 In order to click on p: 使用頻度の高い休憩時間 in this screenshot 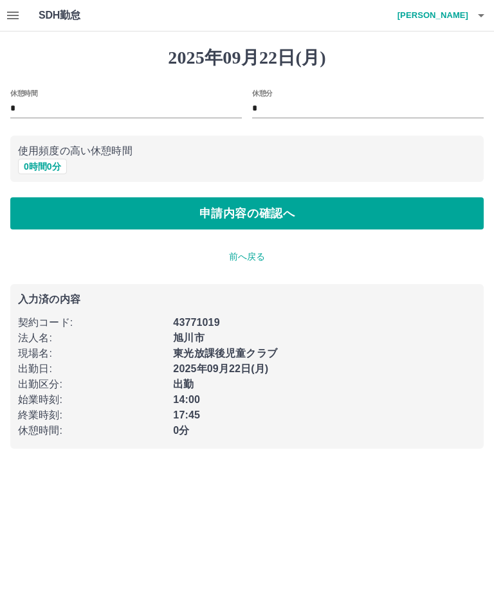, I will do `click(247, 151)`.